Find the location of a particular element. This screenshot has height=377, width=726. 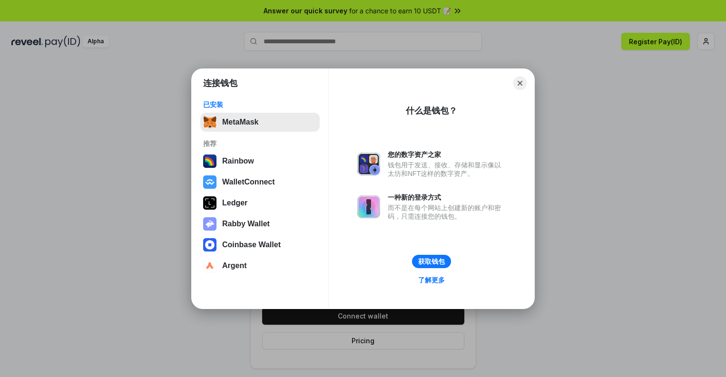

div: 您的数字资产之家 is located at coordinates (447, 155).